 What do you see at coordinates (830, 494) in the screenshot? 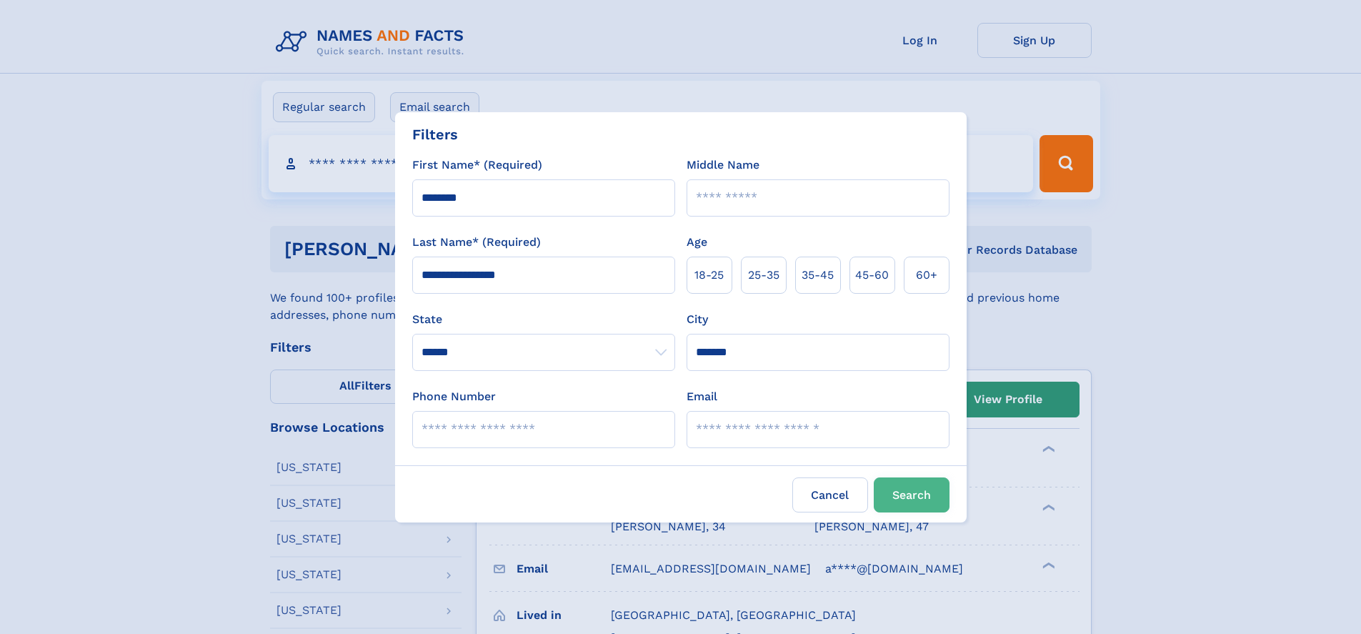
I see `label: Cancel` at bounding box center [830, 494].